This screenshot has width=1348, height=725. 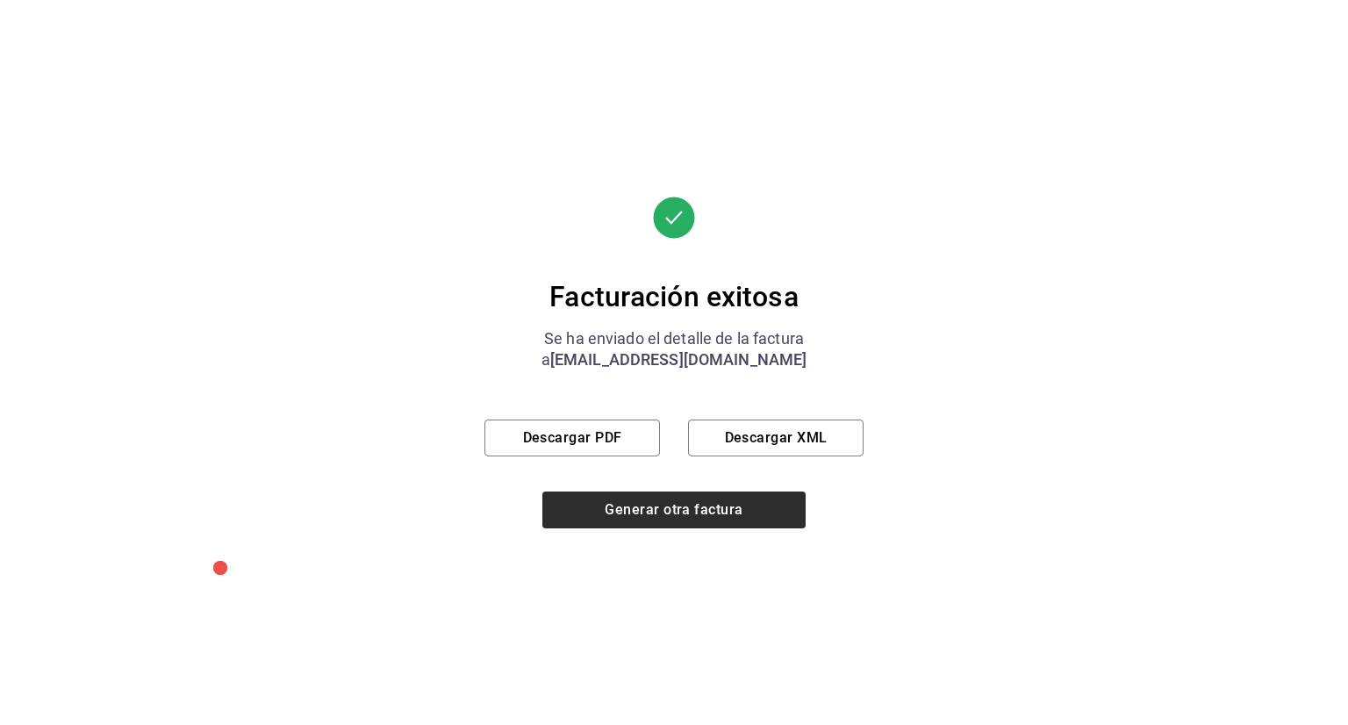 I want to click on button: Generar otra factura, so click(x=674, y=510).